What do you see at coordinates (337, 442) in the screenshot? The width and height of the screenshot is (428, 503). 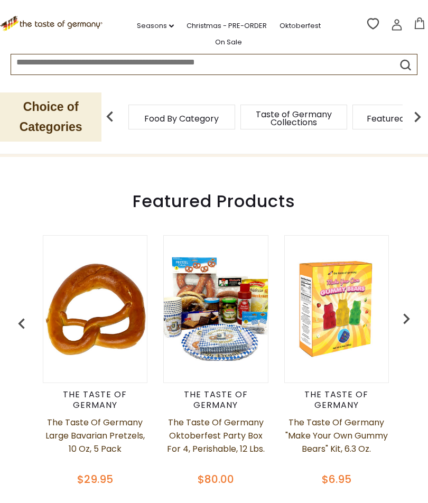 I see `a: The Taste of Germany "Make Your Own Gummy Bears" Kit, 6.3 oz.` at bounding box center [337, 442].